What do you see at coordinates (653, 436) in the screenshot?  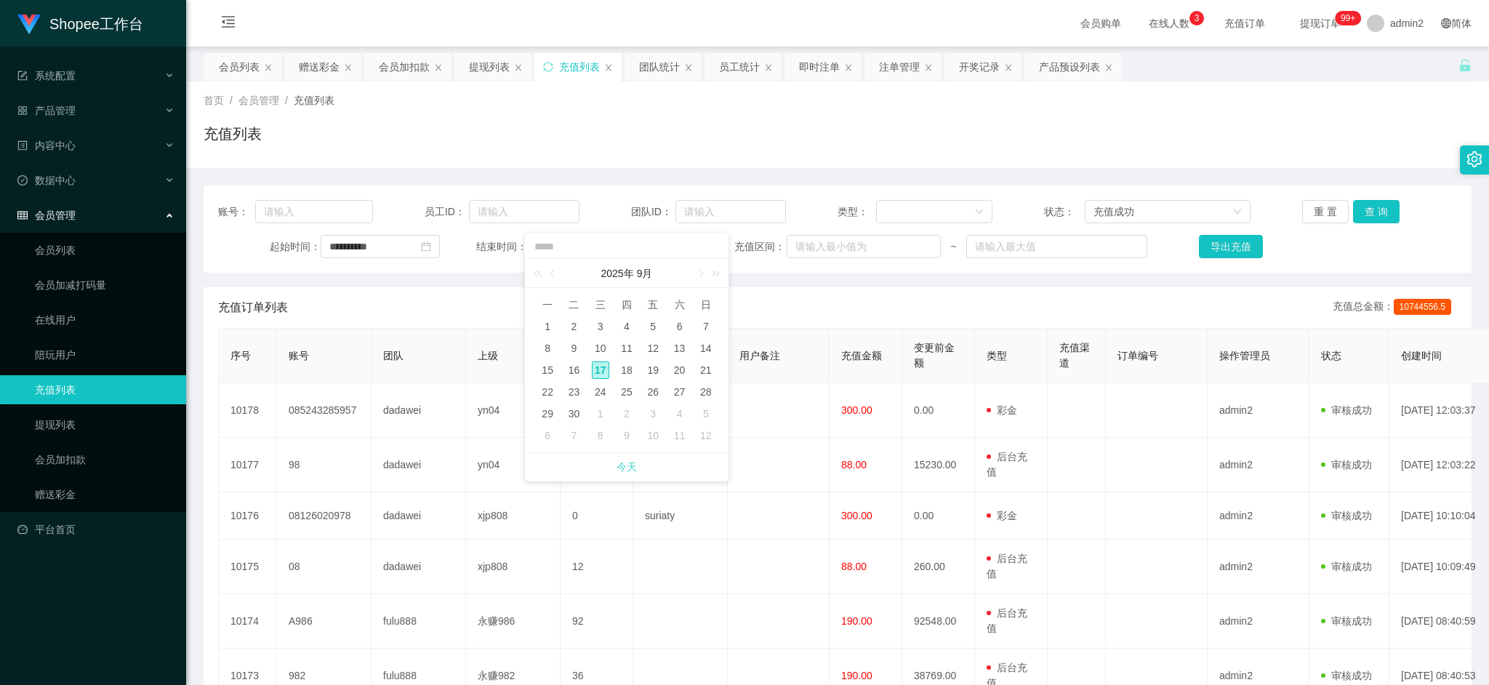 I see `td: 2025年10月10日` at bounding box center [653, 436].